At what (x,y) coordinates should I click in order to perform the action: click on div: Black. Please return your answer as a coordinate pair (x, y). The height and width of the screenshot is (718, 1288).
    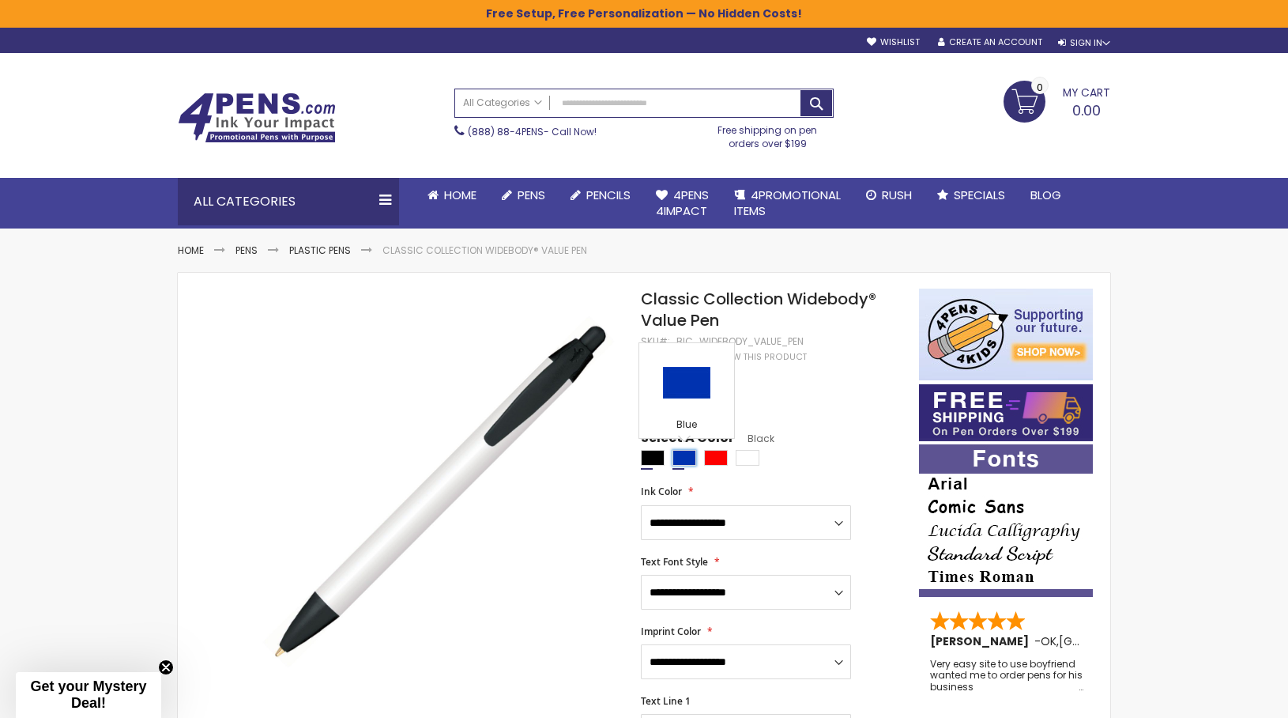
    Looking at the image, I should click on (653, 458).